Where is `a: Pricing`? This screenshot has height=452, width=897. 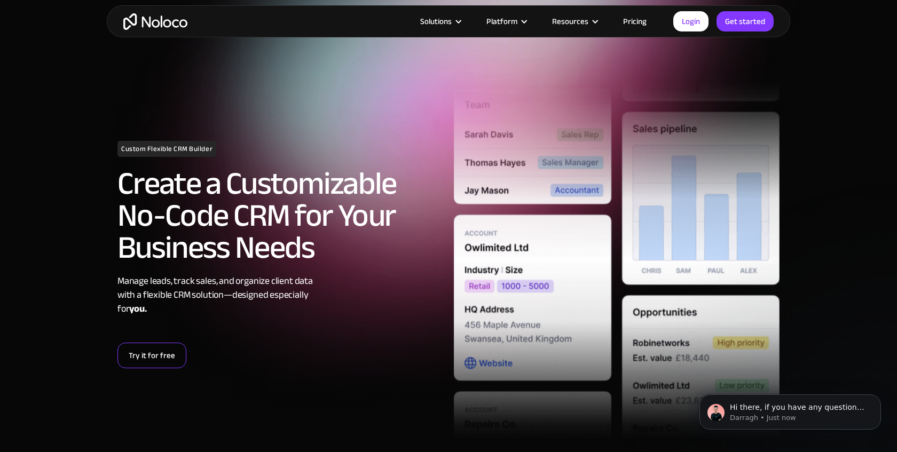
a: Pricing is located at coordinates (635, 21).